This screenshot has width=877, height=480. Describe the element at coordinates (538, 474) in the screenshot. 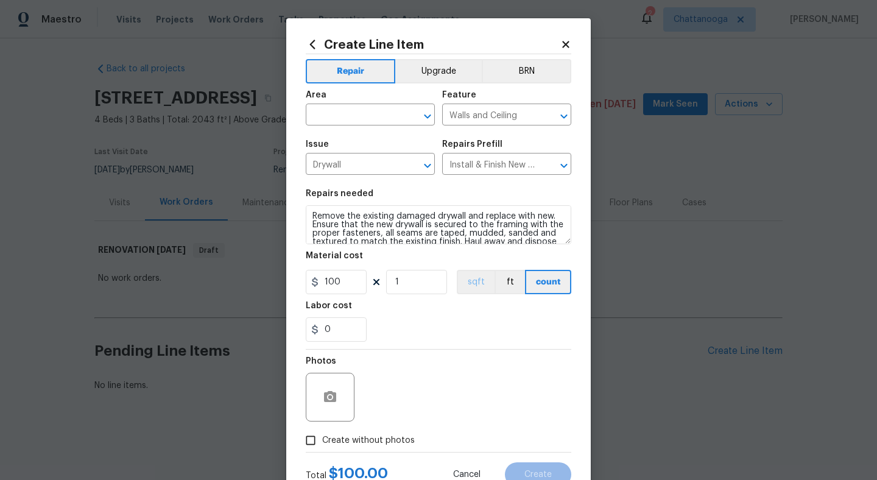

I see `span: Create` at that location.